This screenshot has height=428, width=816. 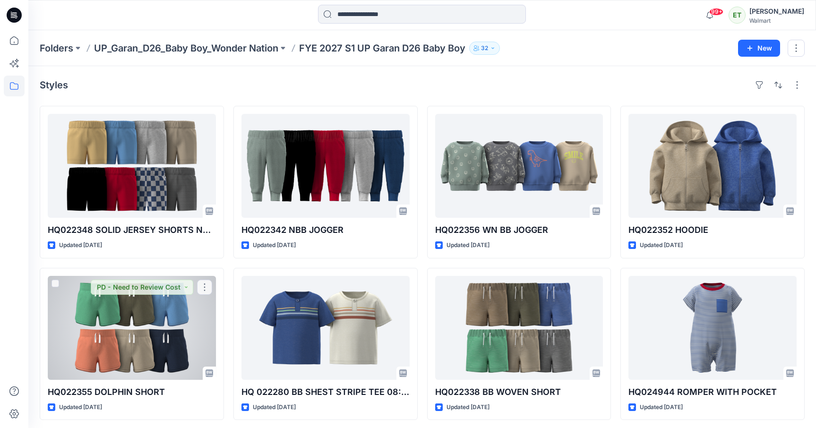 What do you see at coordinates (132, 166) in the screenshot?
I see `a: HQ022348 SOLID JERSEY SHORTS NEW PATTERN 07.24.25` at bounding box center [132, 166].